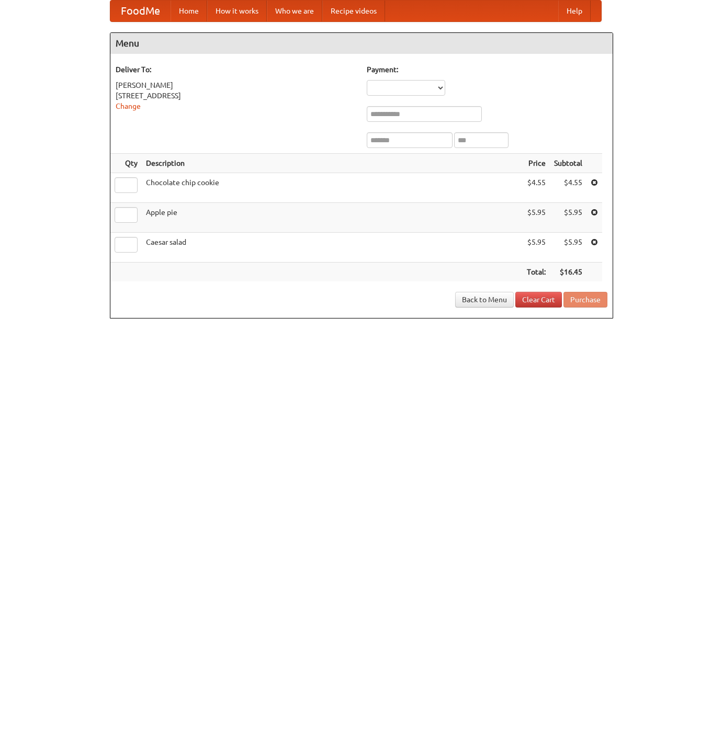  What do you see at coordinates (332, 163) in the screenshot?
I see `th: Description` at bounding box center [332, 163].